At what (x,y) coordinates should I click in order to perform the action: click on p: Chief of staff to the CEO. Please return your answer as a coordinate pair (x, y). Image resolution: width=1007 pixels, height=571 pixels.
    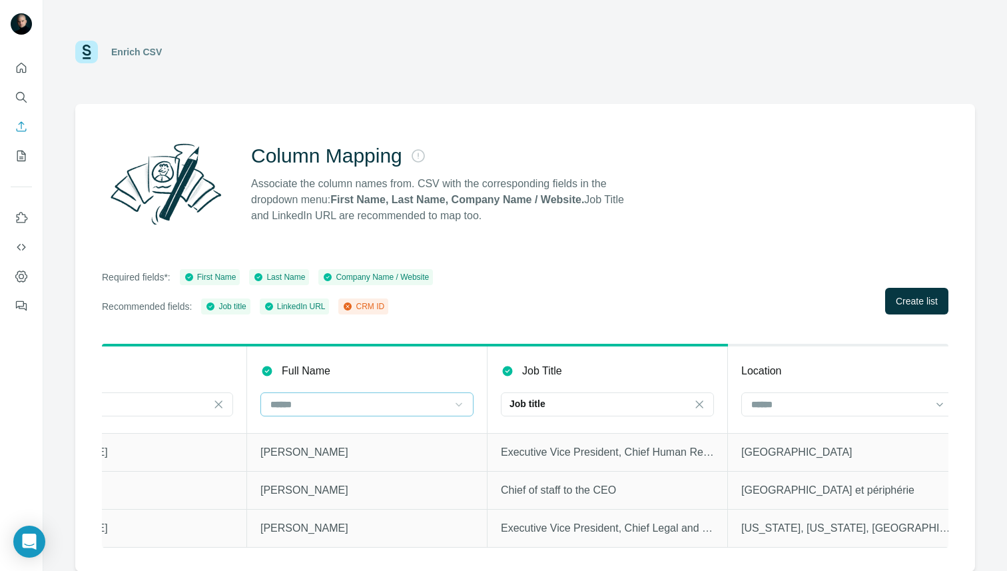
    Looking at the image, I should click on (608, 490).